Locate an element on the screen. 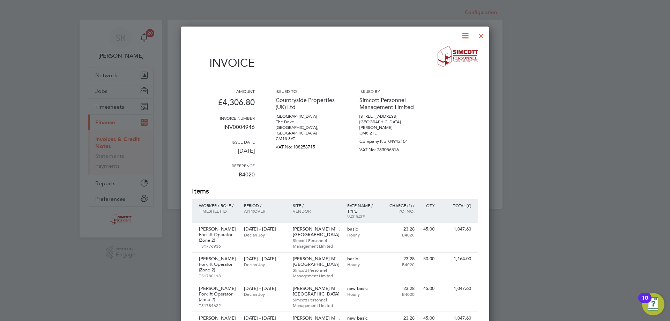 The image size is (670, 321). p: CM13 3AT is located at coordinates (307, 139).